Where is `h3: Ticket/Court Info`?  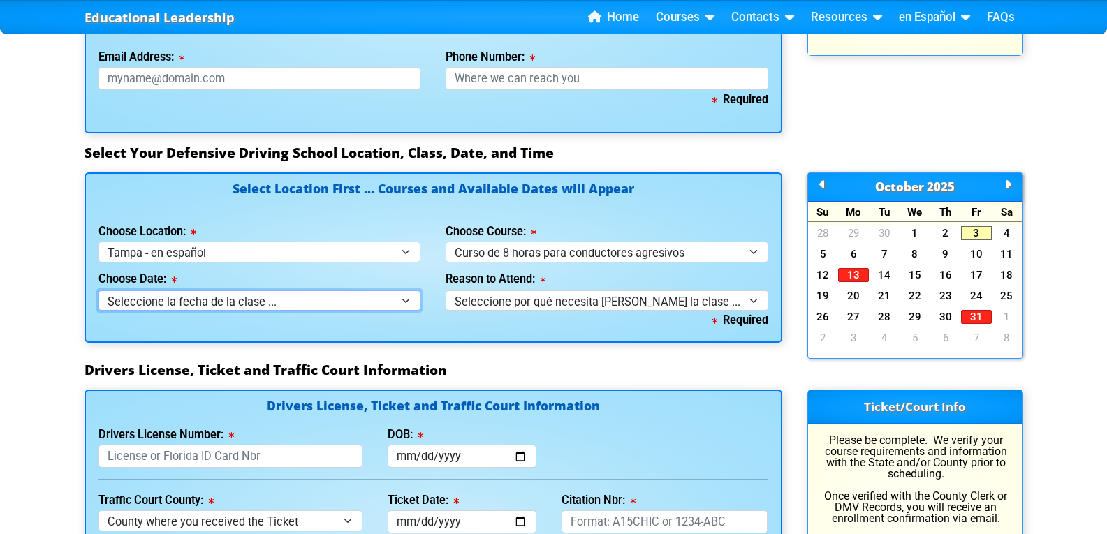
h3: Ticket/Court Info is located at coordinates (915, 407).